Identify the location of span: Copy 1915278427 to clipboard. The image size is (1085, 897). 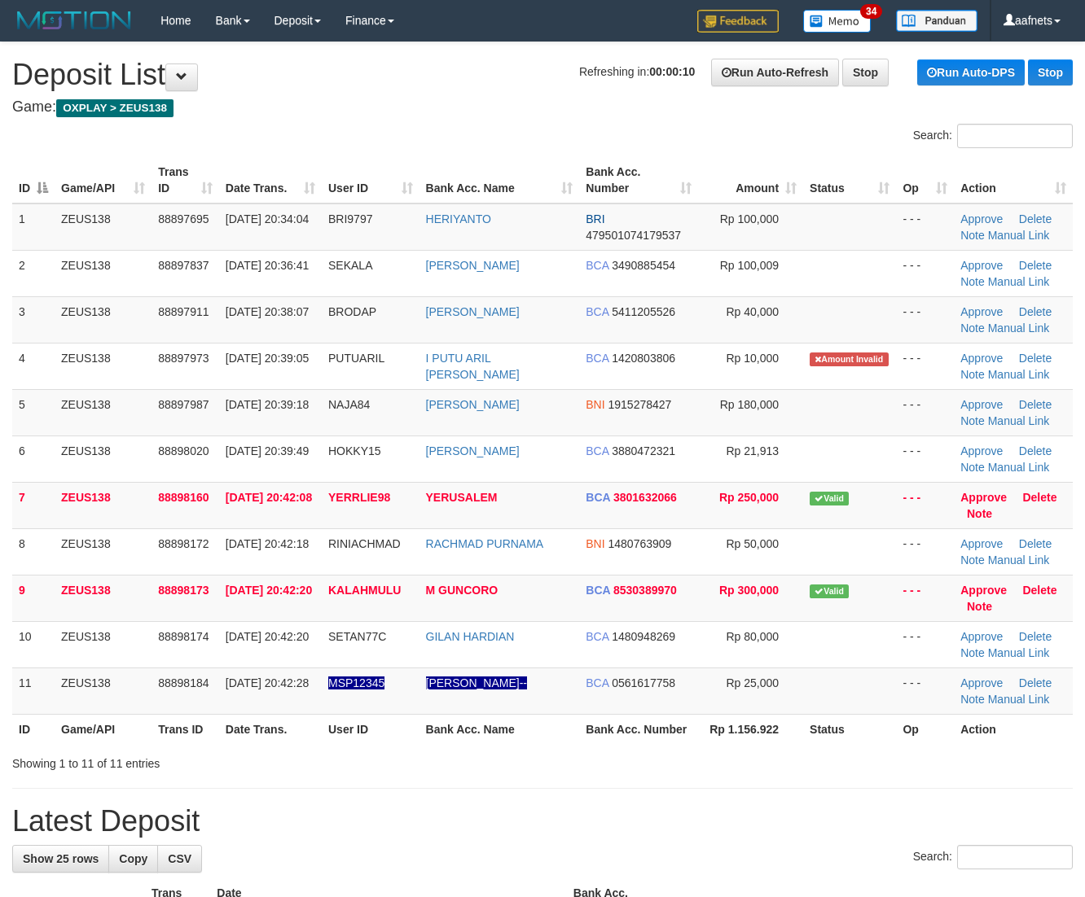
(640, 405).